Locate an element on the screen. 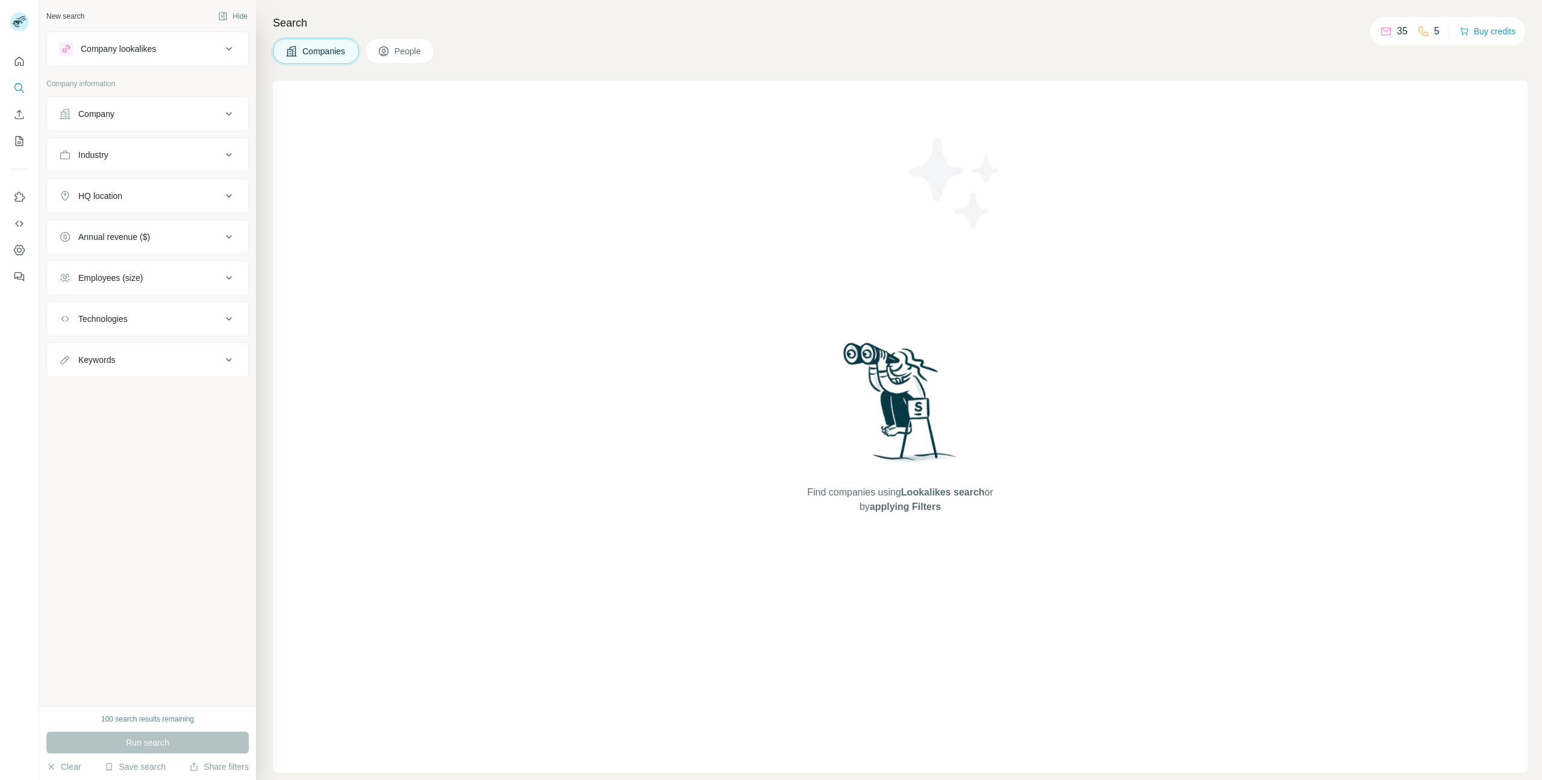 The width and height of the screenshot is (1542, 780). button: My lists is located at coordinates (19, 141).